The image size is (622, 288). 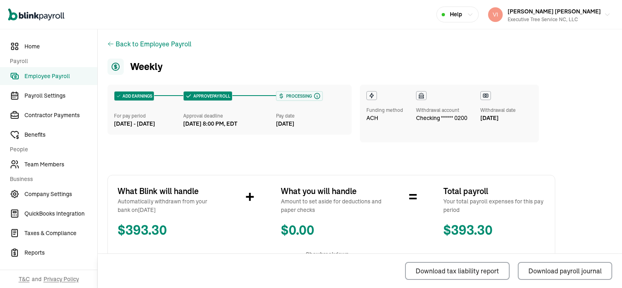 What do you see at coordinates (565, 271) in the screenshot?
I see `div: Download payroll journal` at bounding box center [565, 271].